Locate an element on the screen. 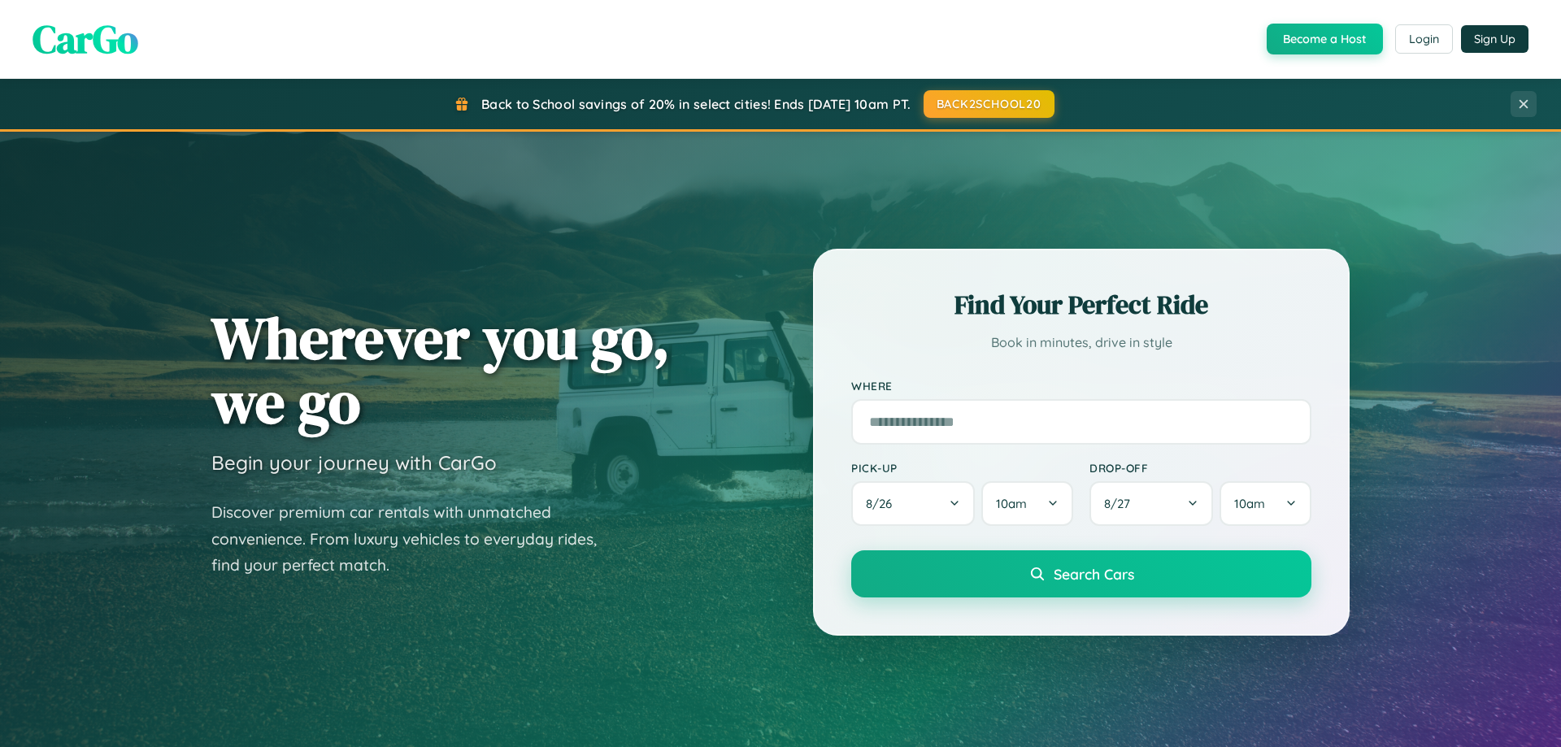  button: Become a Host is located at coordinates (1324, 39).